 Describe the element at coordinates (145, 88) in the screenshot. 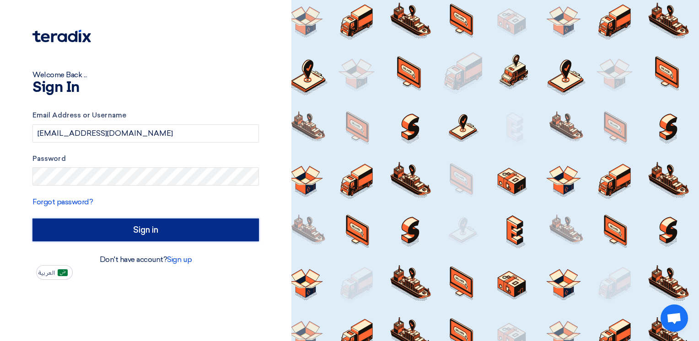

I see `h1: Sign In` at that location.